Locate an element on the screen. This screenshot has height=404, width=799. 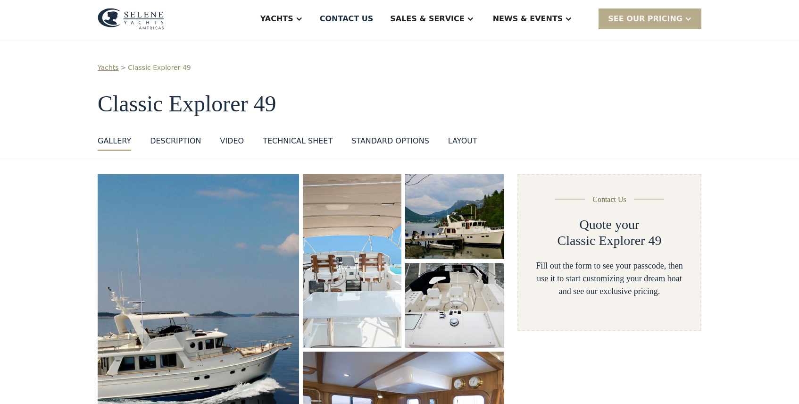
div: Contact US is located at coordinates (347, 19).